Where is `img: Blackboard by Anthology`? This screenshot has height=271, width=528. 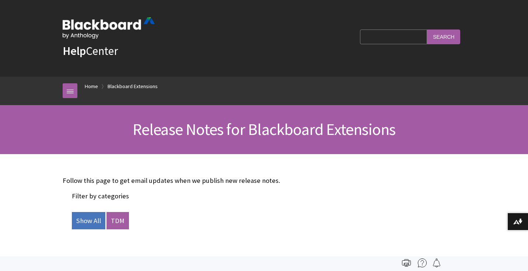
img: Blackboard by Anthology is located at coordinates (109, 28).